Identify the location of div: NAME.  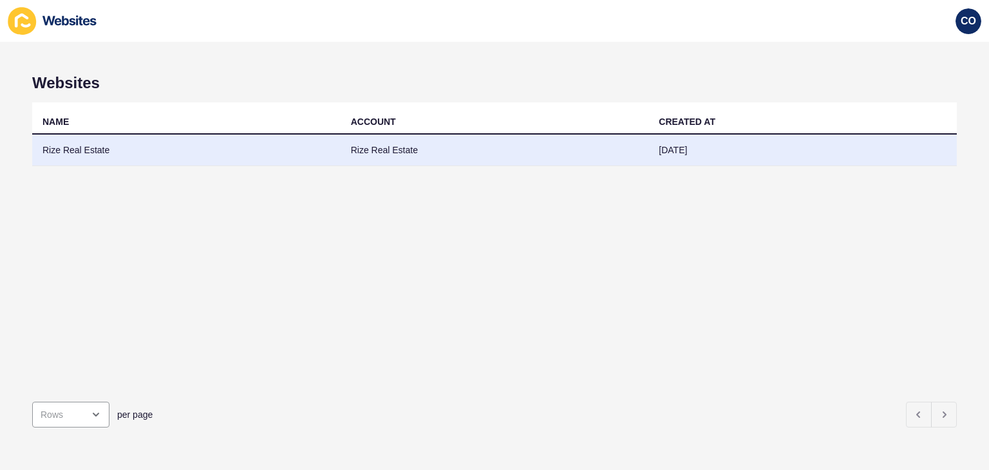
(55, 122).